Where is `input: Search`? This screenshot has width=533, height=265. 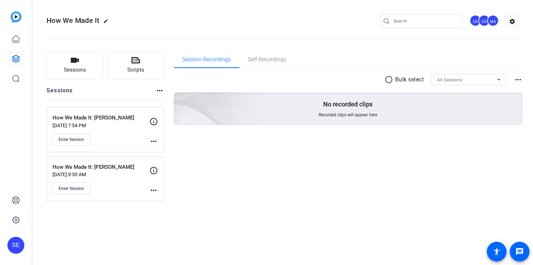 input: Search is located at coordinates (425, 21).